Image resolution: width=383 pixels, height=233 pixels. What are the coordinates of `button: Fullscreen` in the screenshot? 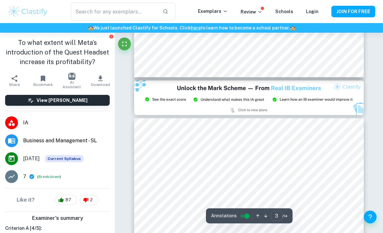 It's located at (125, 44).